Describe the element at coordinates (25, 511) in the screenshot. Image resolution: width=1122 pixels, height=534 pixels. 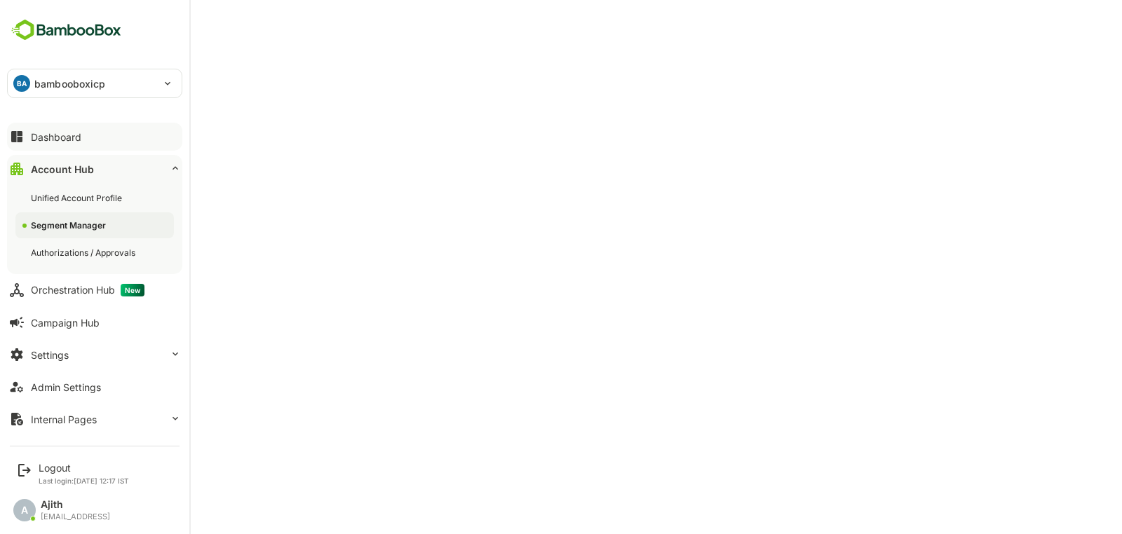
I see `div: A` at that location.